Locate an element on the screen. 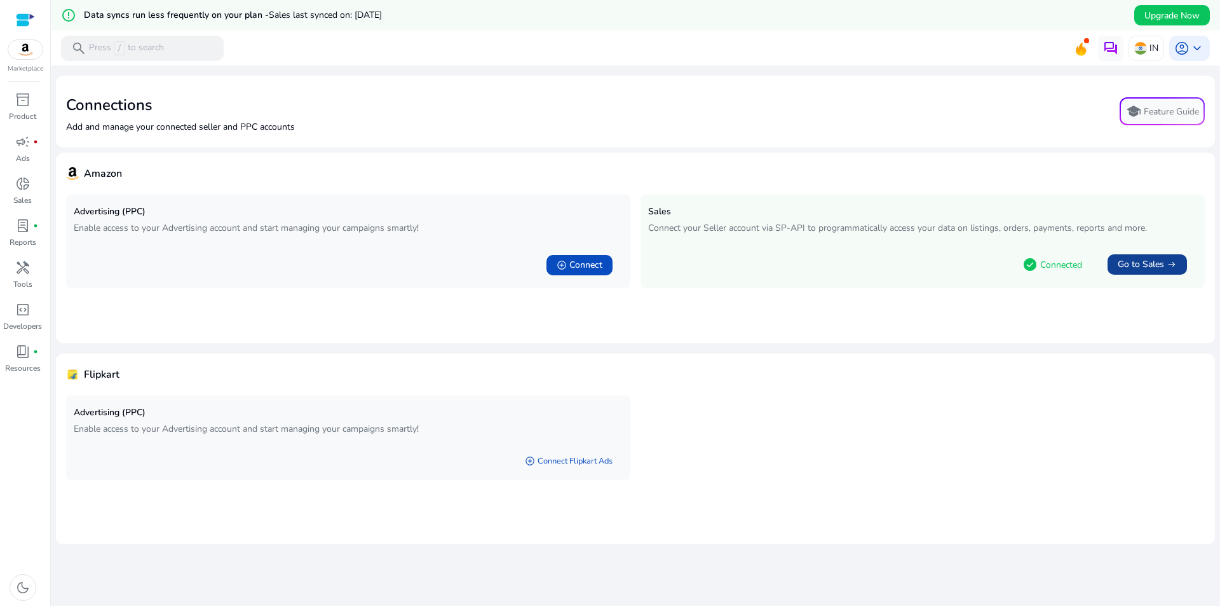 The width and height of the screenshot is (1220, 606). h2: Connections is located at coordinates (181, 105).